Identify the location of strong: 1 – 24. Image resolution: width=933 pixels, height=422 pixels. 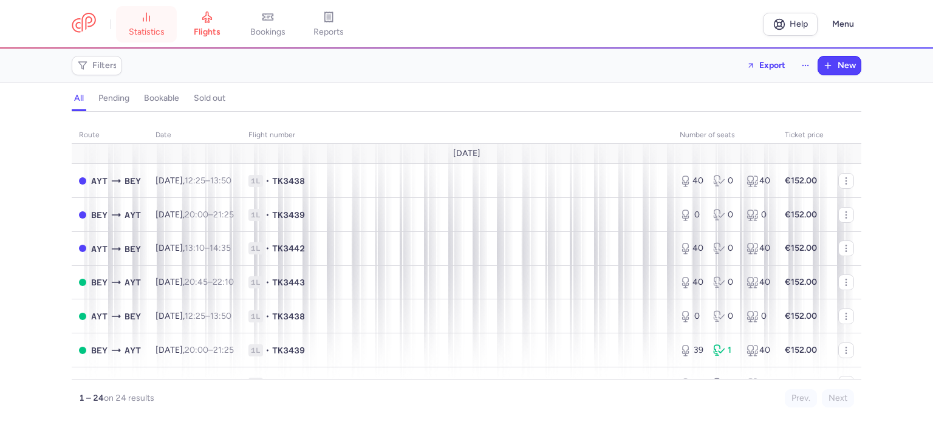
(91, 398).